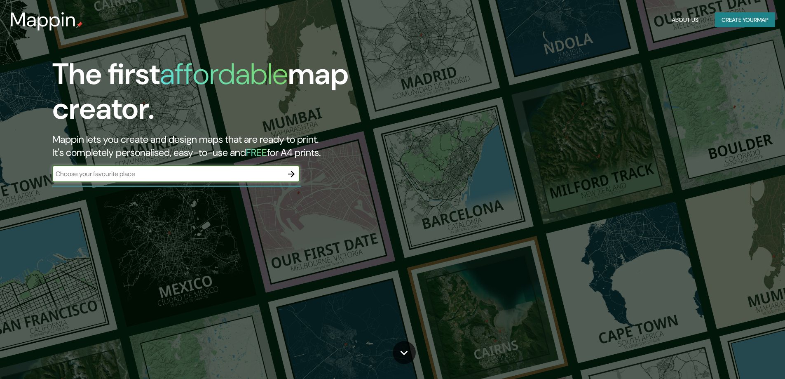  Describe the element at coordinates (745, 20) in the screenshot. I see `button: Create yourmap` at that location.